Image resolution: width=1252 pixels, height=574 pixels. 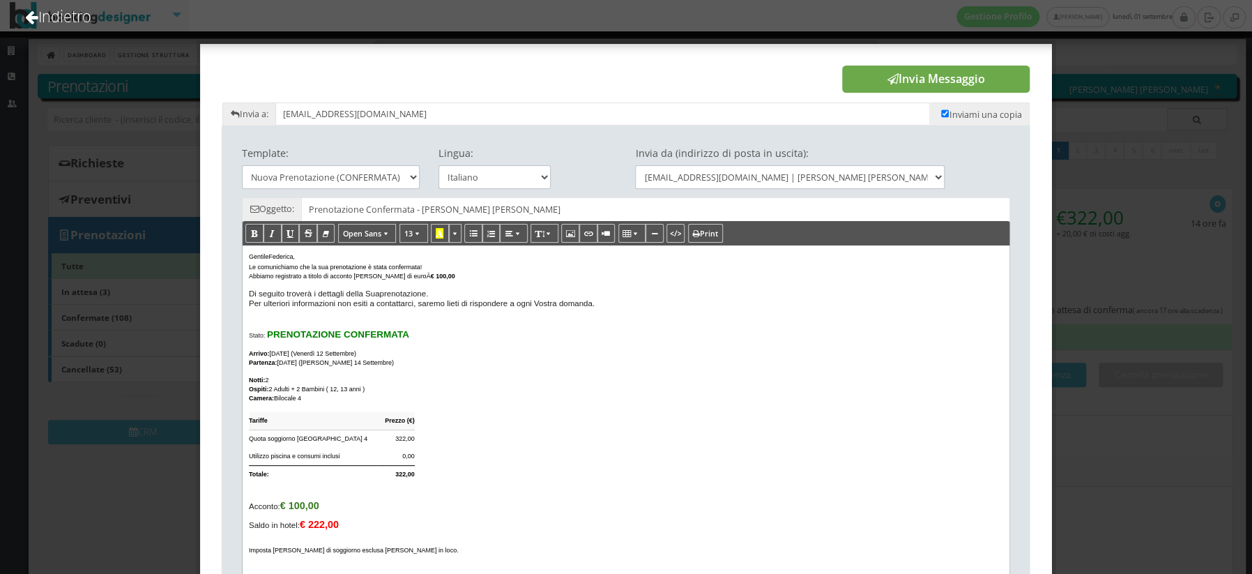 I want to click on span: Acconto:, so click(x=264, y=506).